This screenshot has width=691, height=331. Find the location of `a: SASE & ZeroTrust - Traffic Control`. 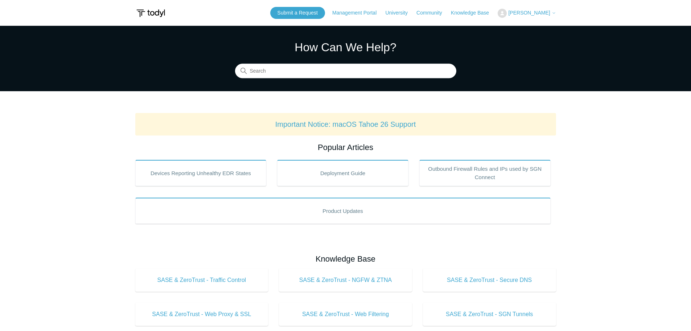

a: SASE & ZeroTrust - Traffic Control is located at coordinates (202, 280).